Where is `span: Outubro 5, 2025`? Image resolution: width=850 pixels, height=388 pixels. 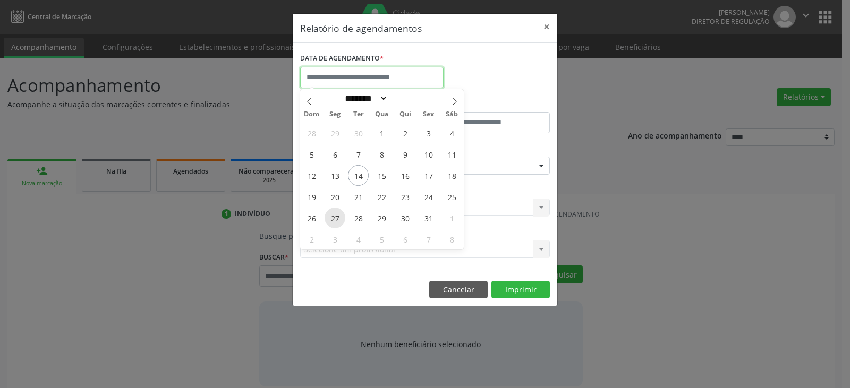 span: Outubro 5, 2025 is located at coordinates (311, 154).